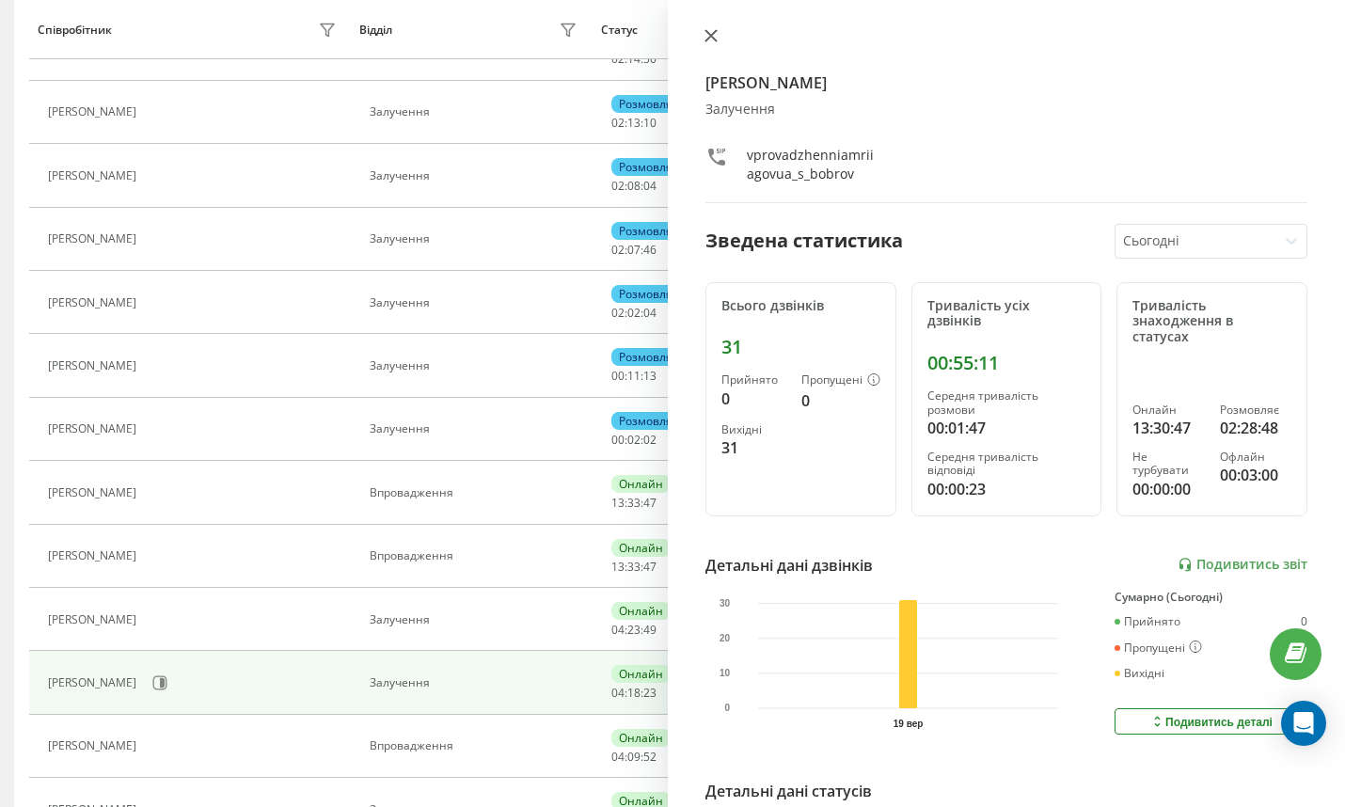 The width and height of the screenshot is (1345, 807). I want to click on div: Тривалість знаходження в статусах, so click(1212, 322).